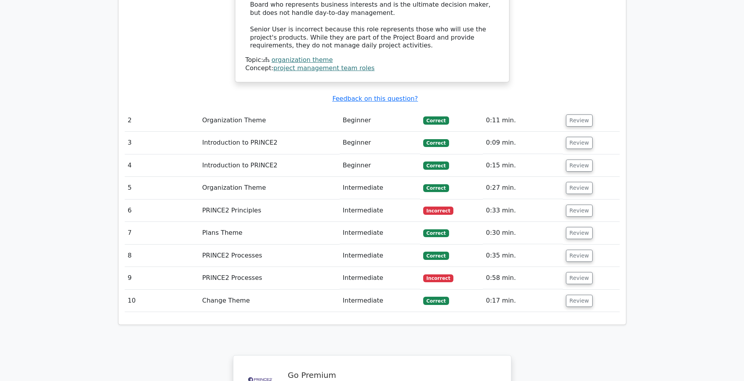  Describe the element at coordinates (372, 60) in the screenshot. I see `div: Topic:` at that location.